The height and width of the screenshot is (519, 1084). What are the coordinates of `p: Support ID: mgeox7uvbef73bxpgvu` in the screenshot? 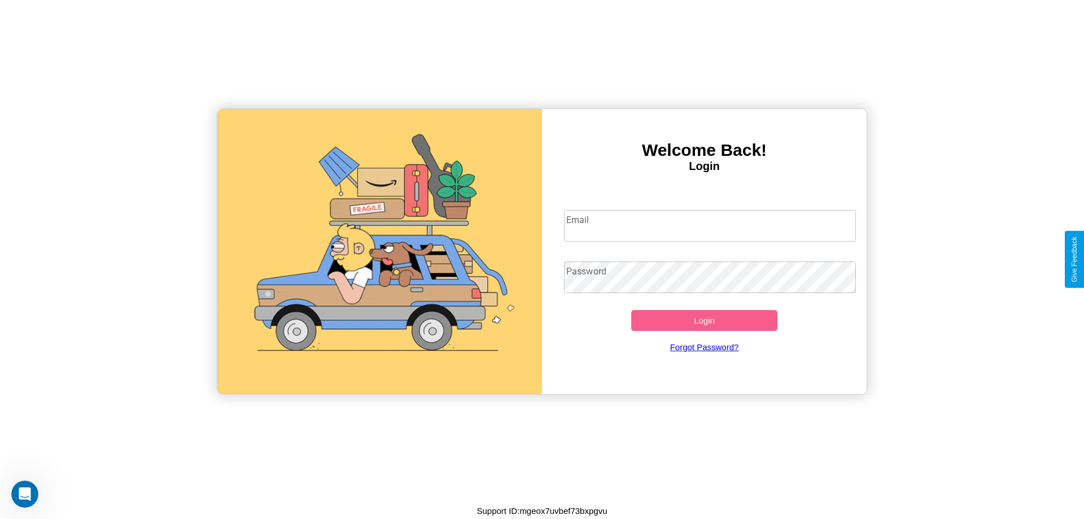 It's located at (542, 510).